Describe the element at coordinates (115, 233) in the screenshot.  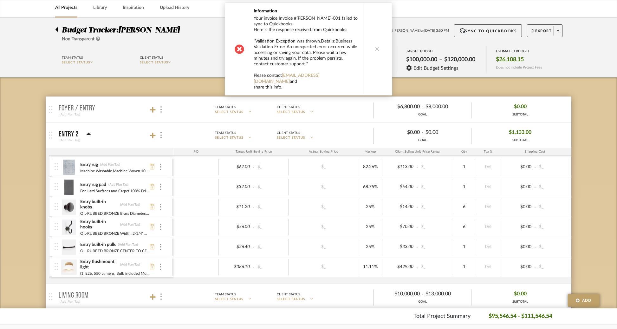
I see `div: OIL-RUBBED BRONZE Width: 2-1/4" Height: 6-3/4" Depth: 4" Weight: 1 lbs.` at that location.